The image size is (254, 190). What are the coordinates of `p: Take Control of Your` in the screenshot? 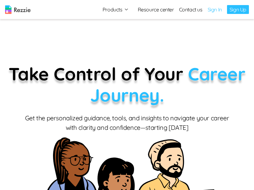 It's located at (127, 85).